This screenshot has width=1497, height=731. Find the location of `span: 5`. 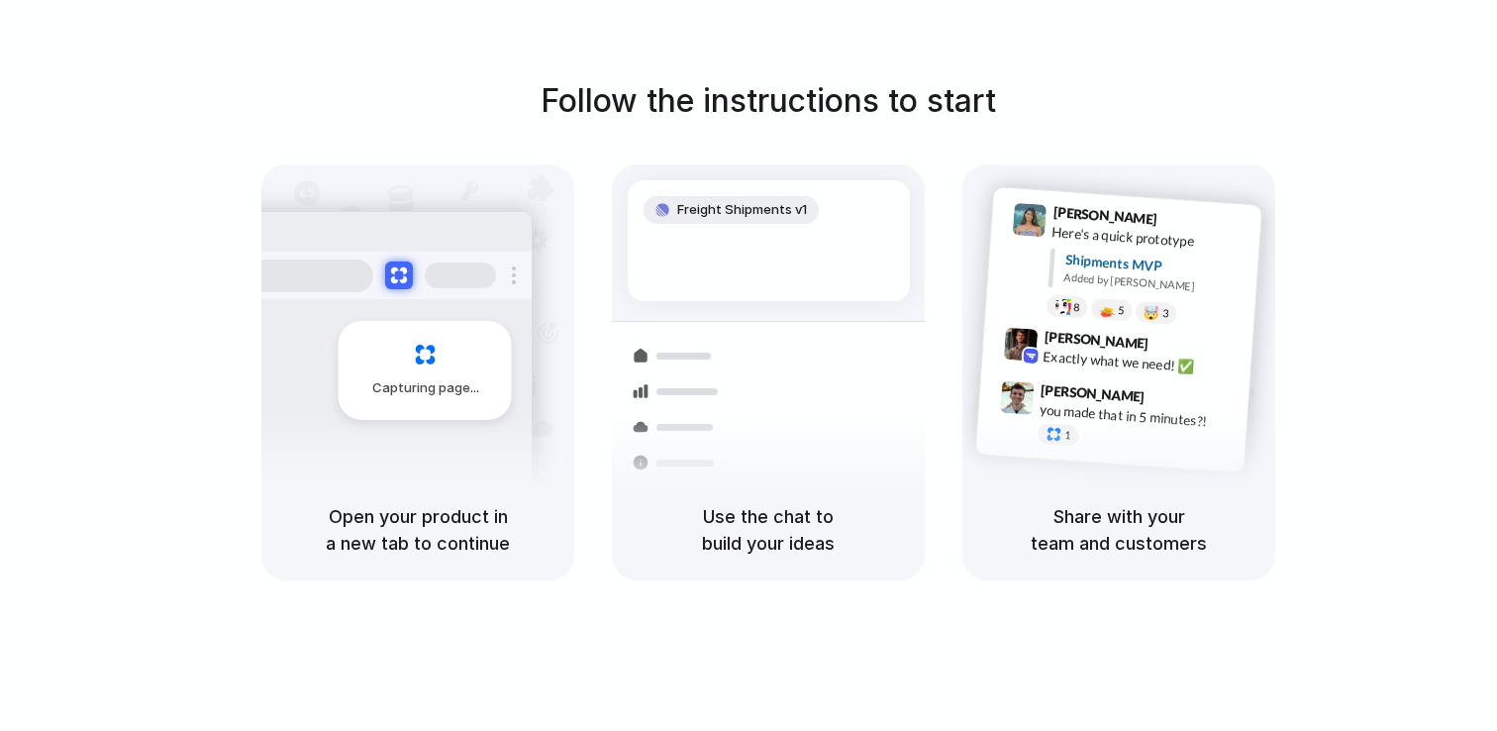

span: 5 is located at coordinates (1121, 310).